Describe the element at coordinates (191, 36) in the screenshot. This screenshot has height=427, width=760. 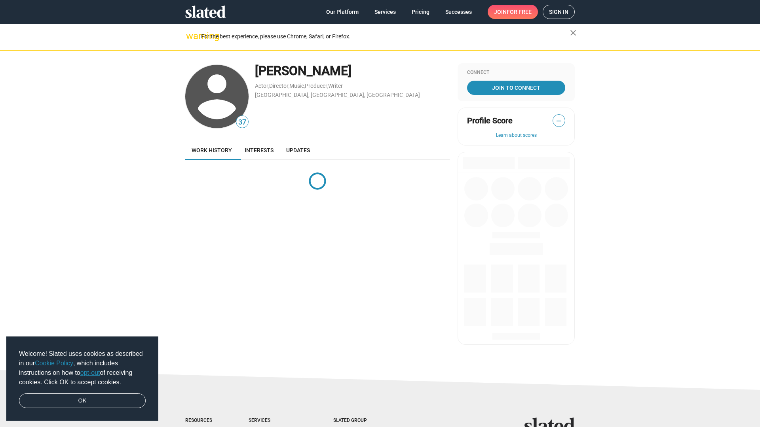
I see `mat-icon: warning` at that location.